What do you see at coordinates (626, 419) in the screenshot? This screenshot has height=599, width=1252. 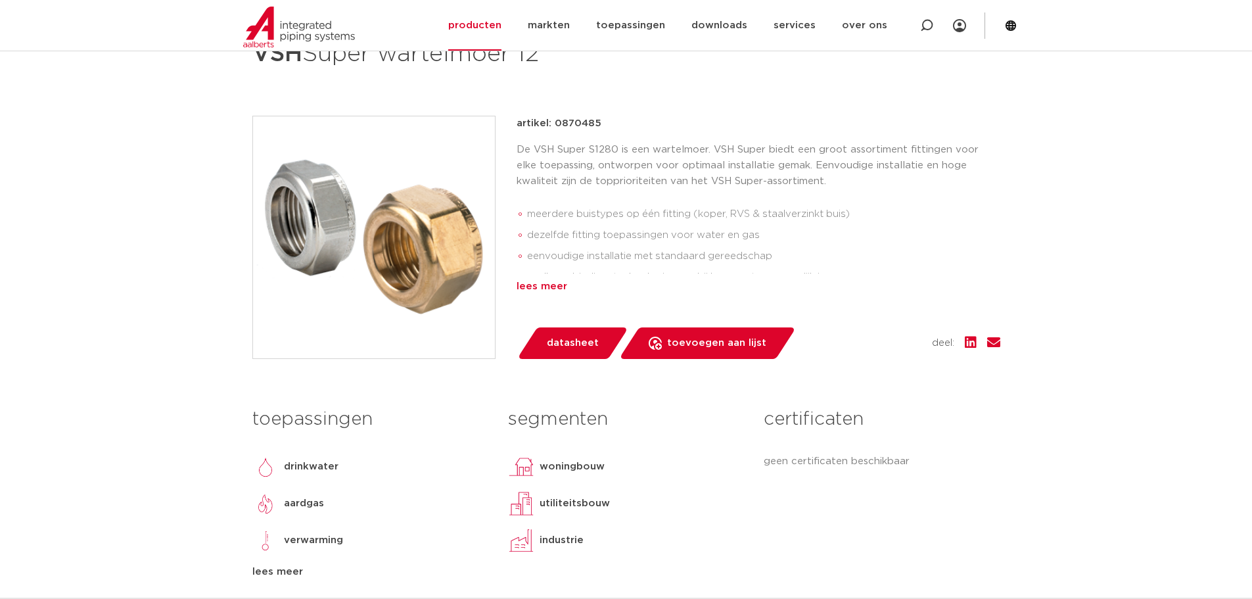 I see `h3: segmenten` at bounding box center [626, 419].